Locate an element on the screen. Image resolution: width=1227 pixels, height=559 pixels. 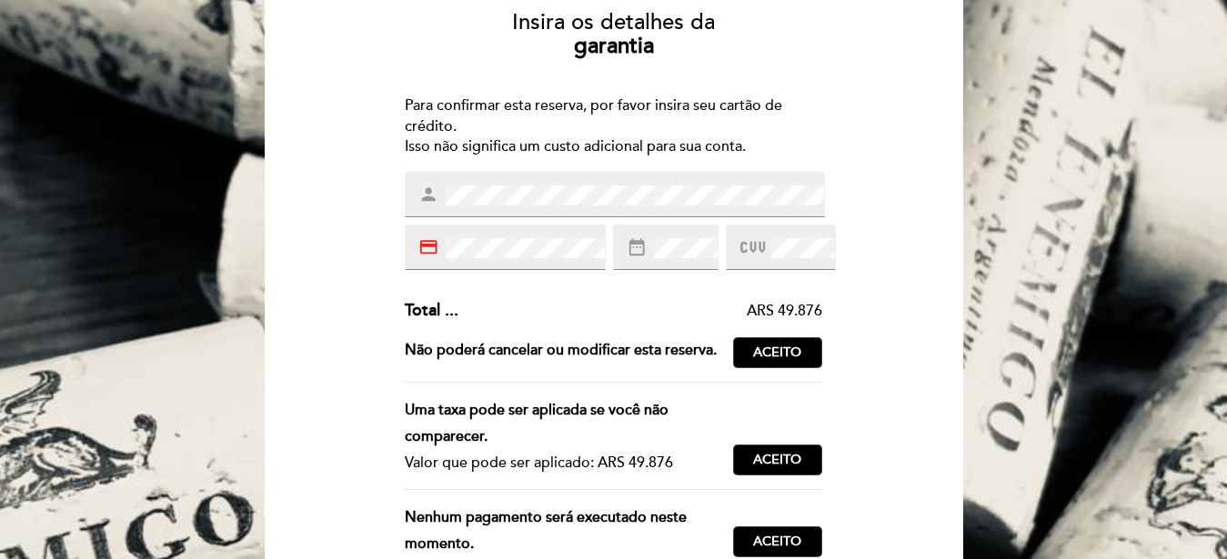
div: Valor que pode ser aplicado: ARS 49.876 is located at coordinates (561, 463).